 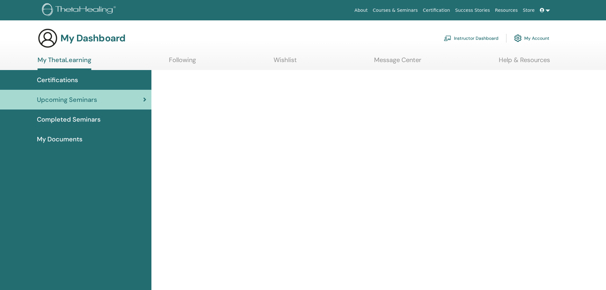 I want to click on span: Certifications, so click(x=57, y=80).